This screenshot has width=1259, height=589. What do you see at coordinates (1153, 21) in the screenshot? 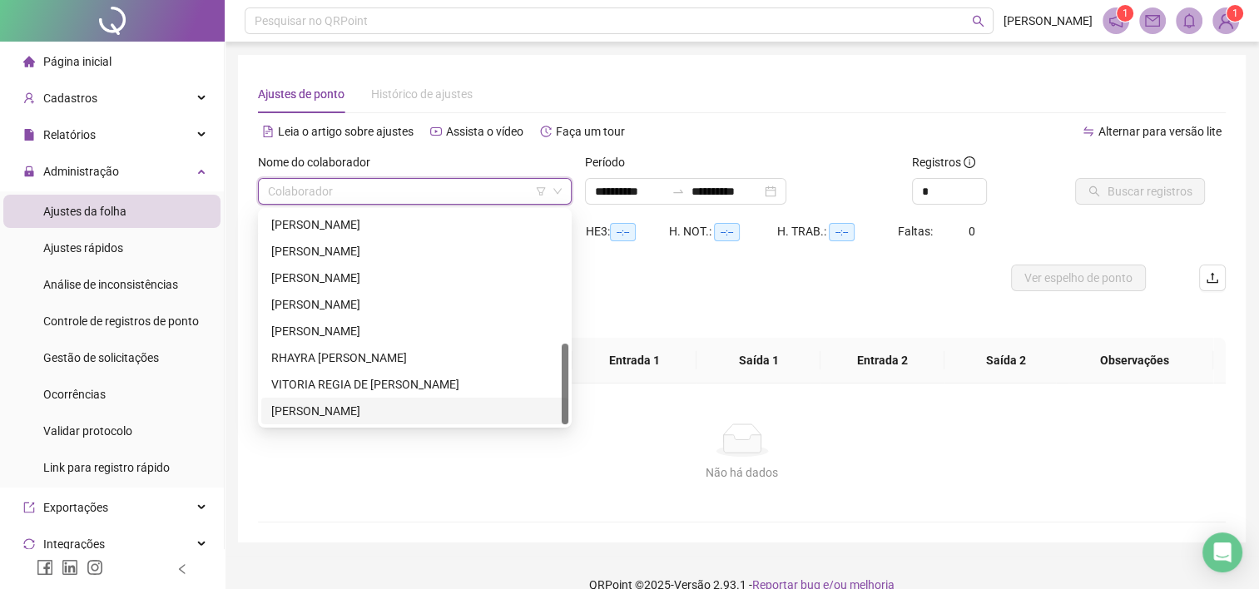
I see `span: mail` at bounding box center [1153, 21].